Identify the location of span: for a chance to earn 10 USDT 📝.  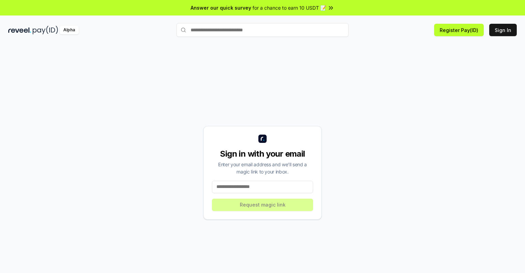
(290, 8).